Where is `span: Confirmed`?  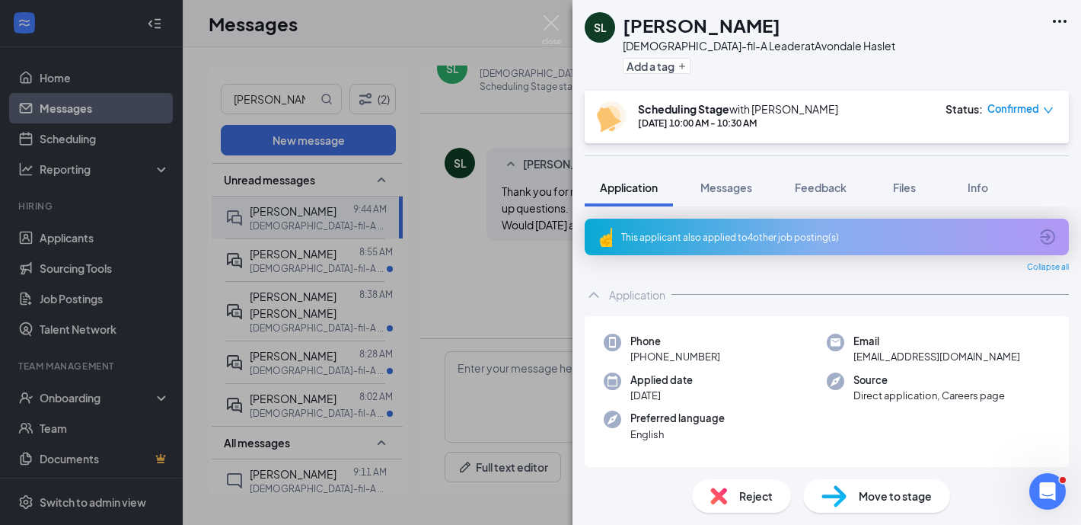
span: Confirmed is located at coordinates (1014, 109).